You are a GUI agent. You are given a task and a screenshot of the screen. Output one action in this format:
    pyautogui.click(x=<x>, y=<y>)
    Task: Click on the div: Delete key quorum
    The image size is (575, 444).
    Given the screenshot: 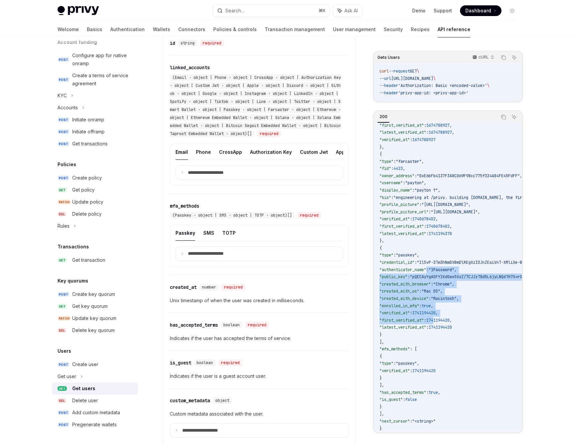 What is the action you would take?
    pyautogui.click(x=93, y=330)
    